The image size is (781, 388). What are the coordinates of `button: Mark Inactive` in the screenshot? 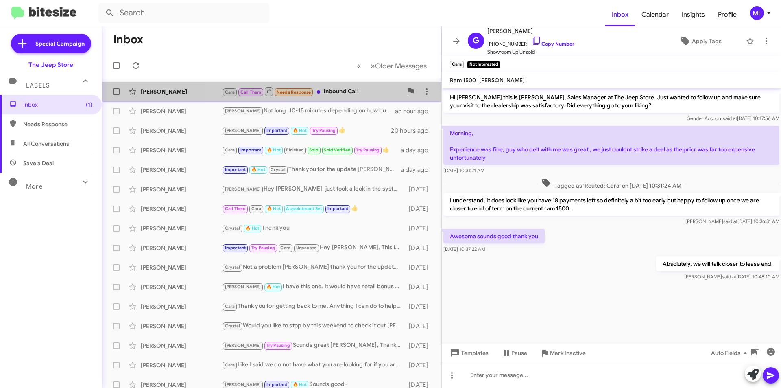 It's located at (563, 353).